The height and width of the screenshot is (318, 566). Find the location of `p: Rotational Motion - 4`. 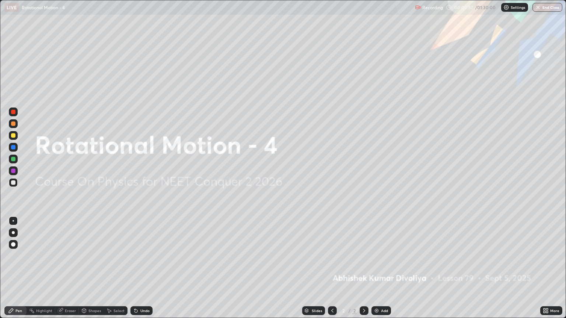

p: Rotational Motion - 4 is located at coordinates (43, 7).